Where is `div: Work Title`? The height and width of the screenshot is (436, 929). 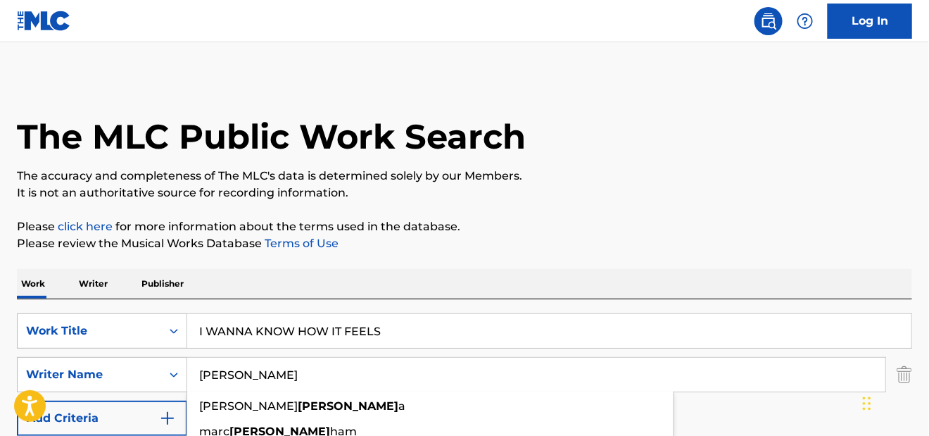 div: Work Title is located at coordinates (89, 331).